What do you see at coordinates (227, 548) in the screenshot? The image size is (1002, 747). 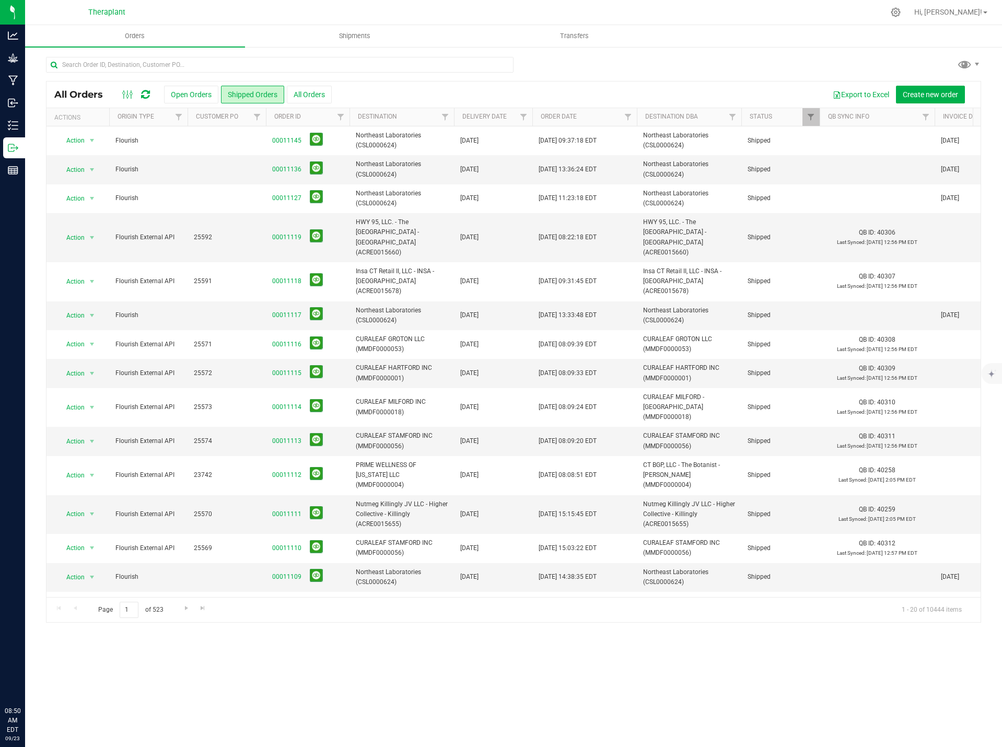 I see `span: 25569` at bounding box center [227, 548].